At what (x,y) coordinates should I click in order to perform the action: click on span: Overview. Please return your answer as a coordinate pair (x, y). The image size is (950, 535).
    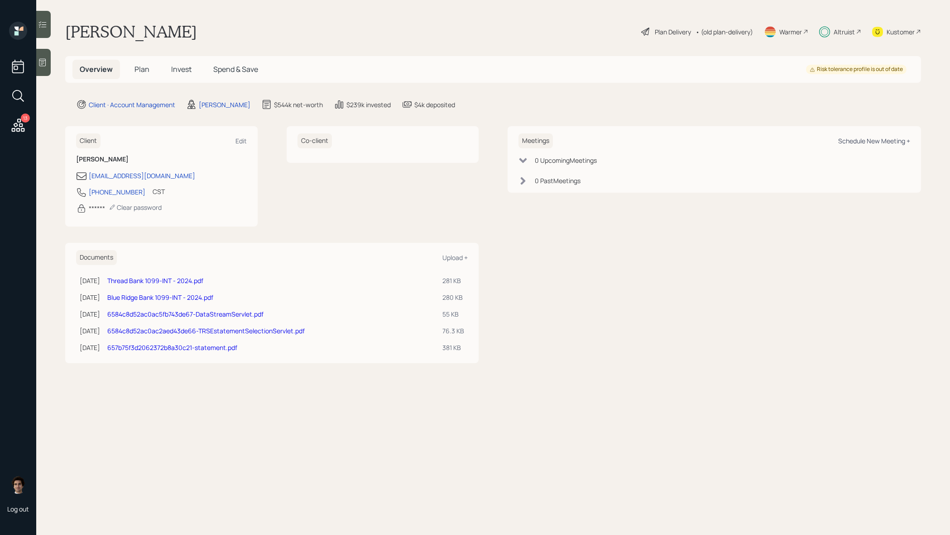
    Looking at the image, I should click on (96, 69).